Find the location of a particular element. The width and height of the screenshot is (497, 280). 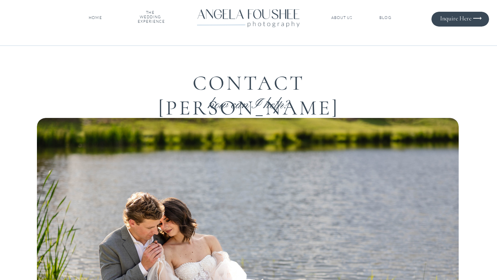

a: Inquire Here ⟶ is located at coordinates (458, 18).